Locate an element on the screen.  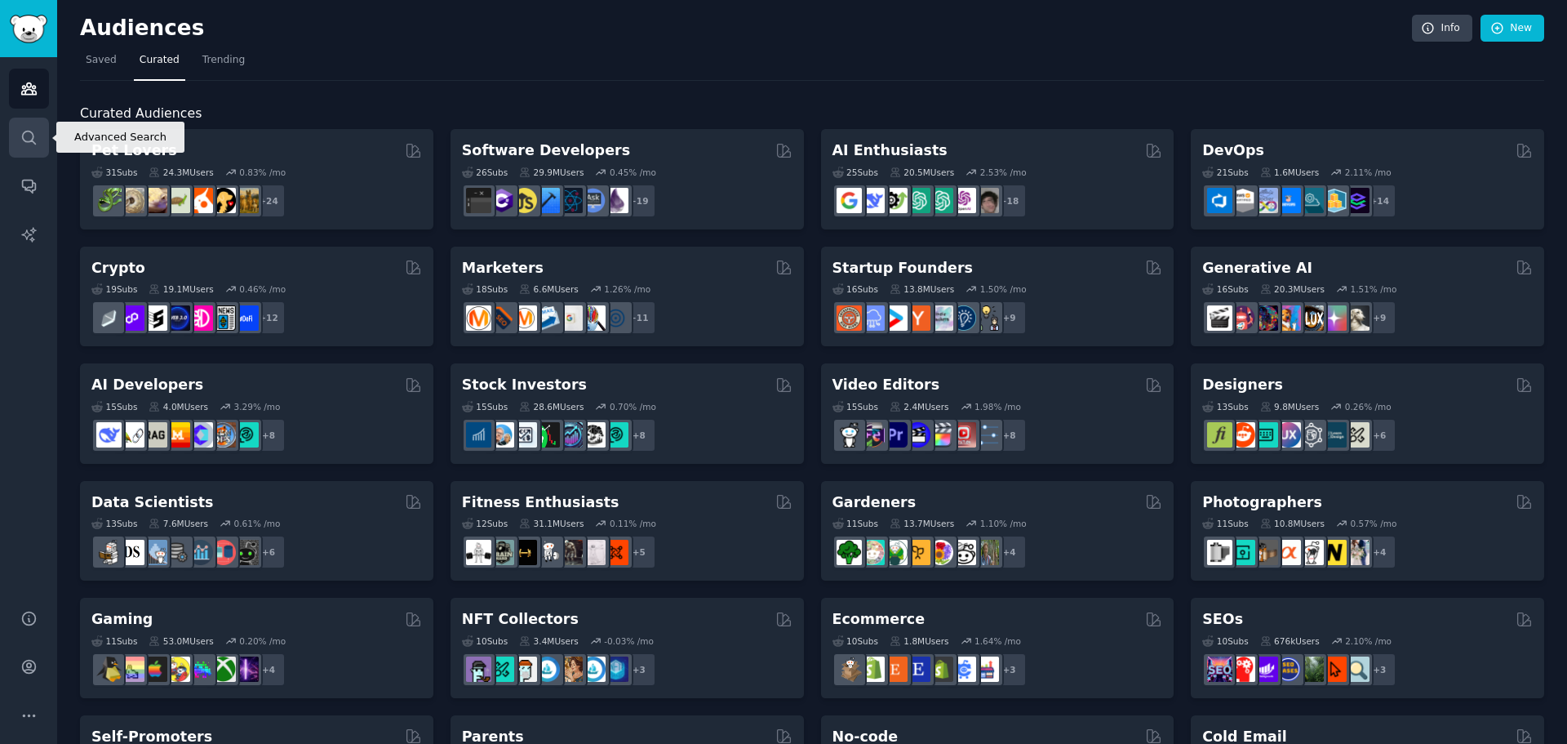
img: logodesign is located at coordinates (1242, 434).